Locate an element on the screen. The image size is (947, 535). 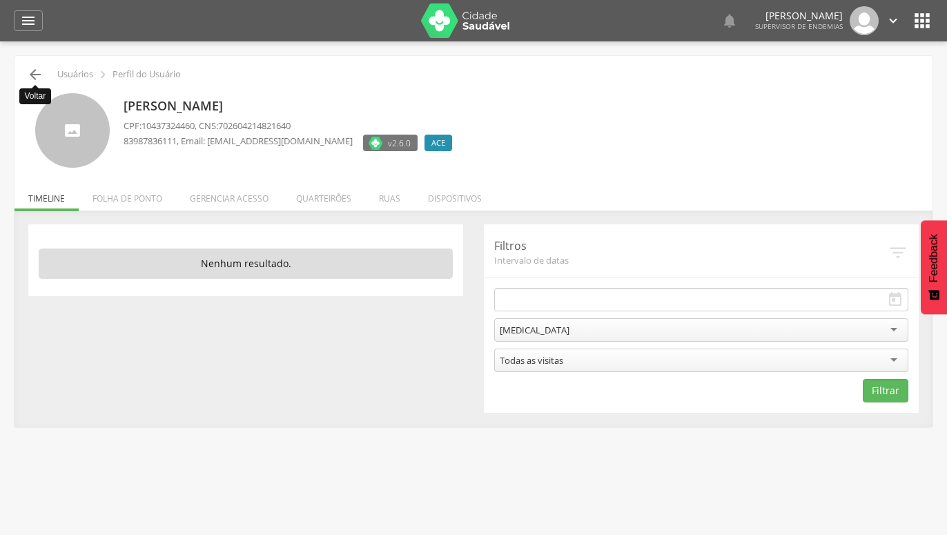
div: Voltar is located at coordinates (35, 96).